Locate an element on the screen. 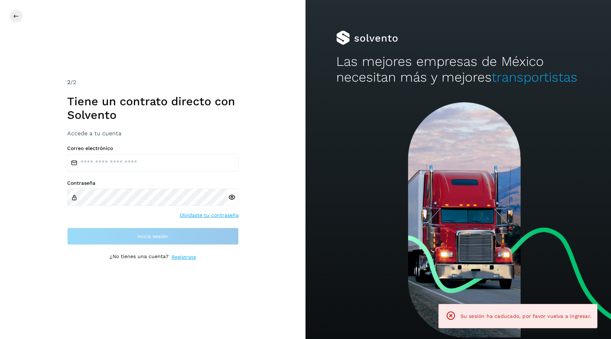 This screenshot has height=339, width=611. span: Su sesión ha caducado, por favor vuelva a ingresar. is located at coordinates (526, 316).